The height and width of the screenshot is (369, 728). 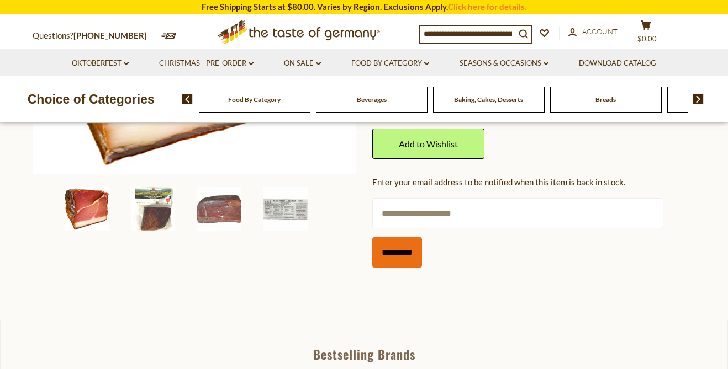 I want to click on a: Account, so click(x=592, y=32).